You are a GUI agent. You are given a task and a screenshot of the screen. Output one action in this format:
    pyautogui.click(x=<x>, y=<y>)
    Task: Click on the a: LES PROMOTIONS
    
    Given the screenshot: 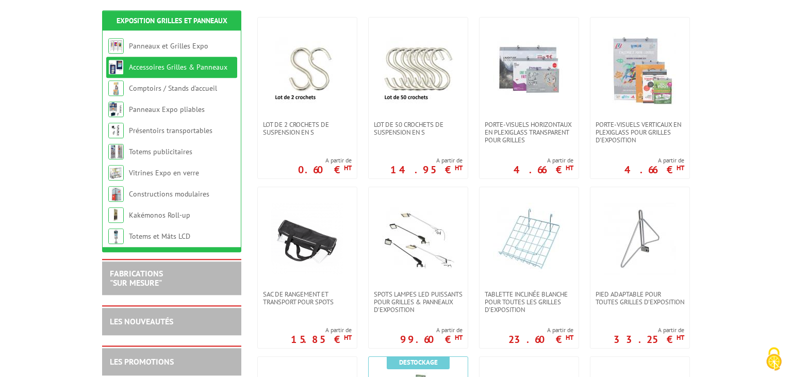 What is the action you would take?
    pyautogui.click(x=142, y=361)
    